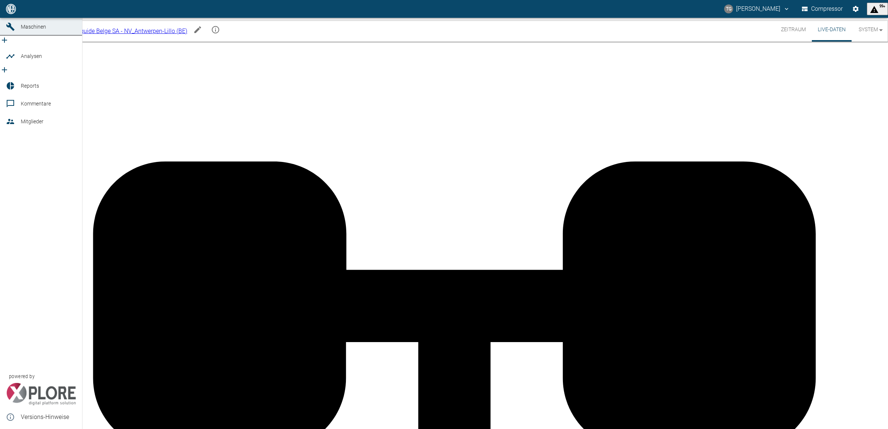  Describe the element at coordinates (22, 376) in the screenshot. I see `span: powered by` at that location.